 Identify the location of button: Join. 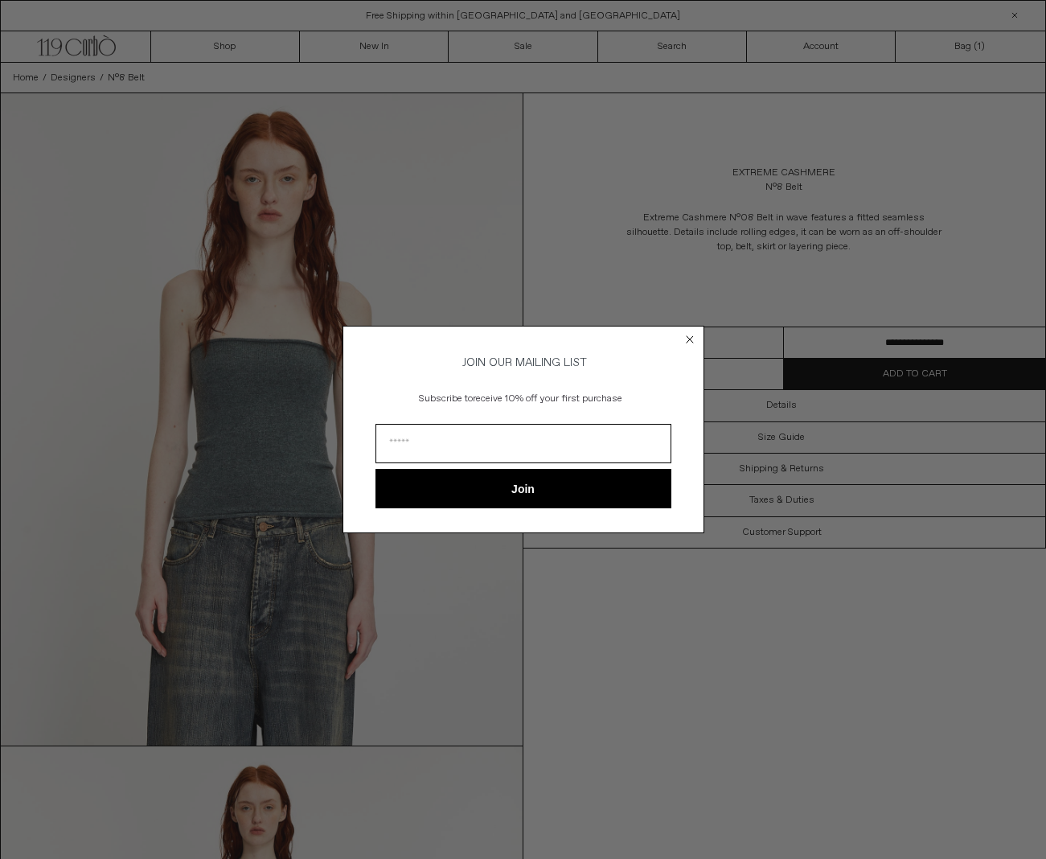
(524, 488).